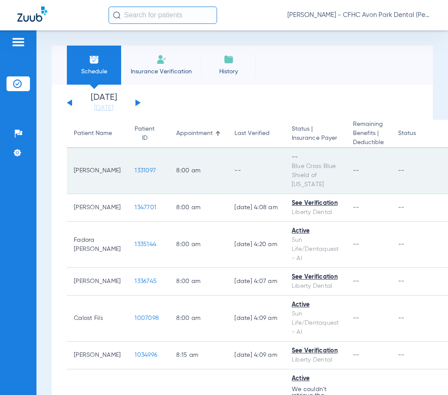  Describe the element at coordinates (163, 15) in the screenshot. I see `input: Search for patients` at that location.